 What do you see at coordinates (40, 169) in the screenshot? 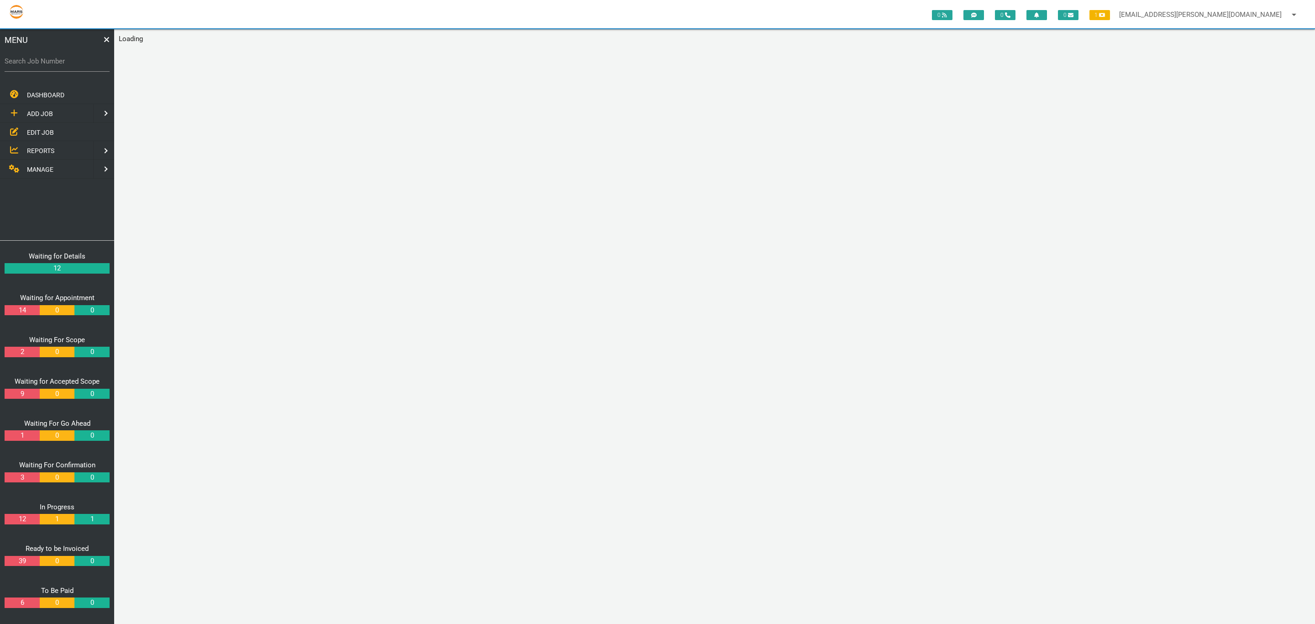
I see `span: MANAGE` at bounding box center [40, 169].